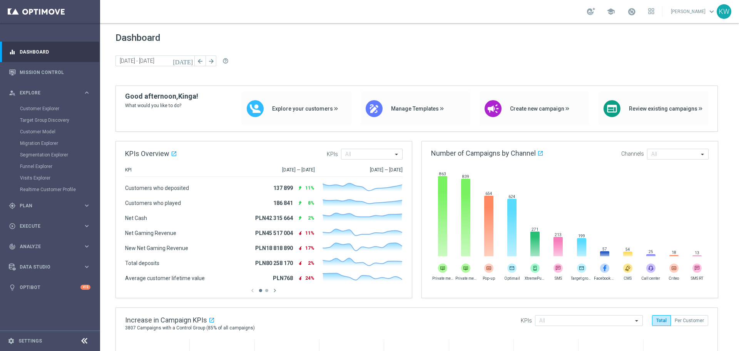 The image size is (739, 351). What do you see at coordinates (60, 109) in the screenshot?
I see `div: Customer Explorer` at bounding box center [60, 109].